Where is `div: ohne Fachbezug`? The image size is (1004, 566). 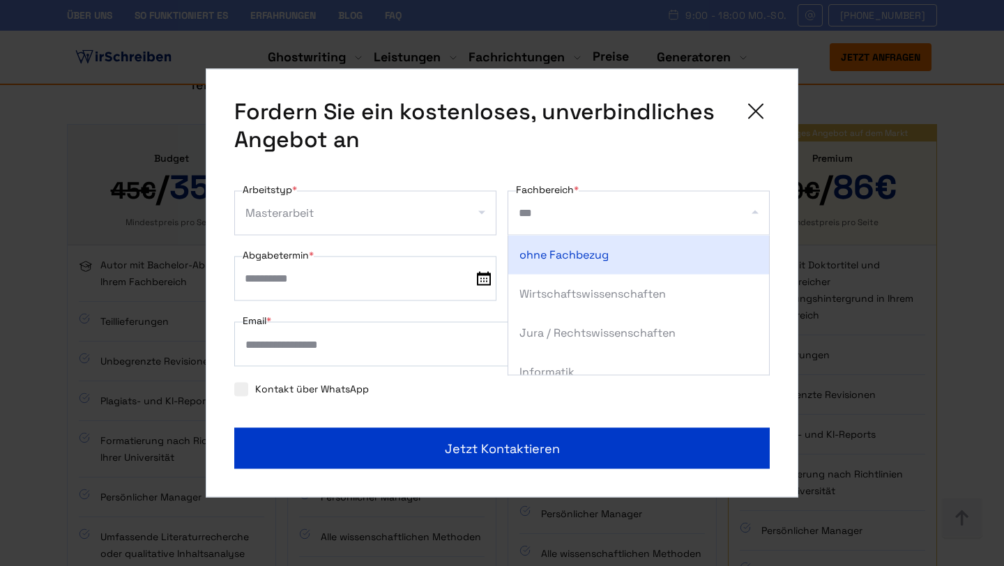 div: ohne Fachbezug is located at coordinates (639, 255).